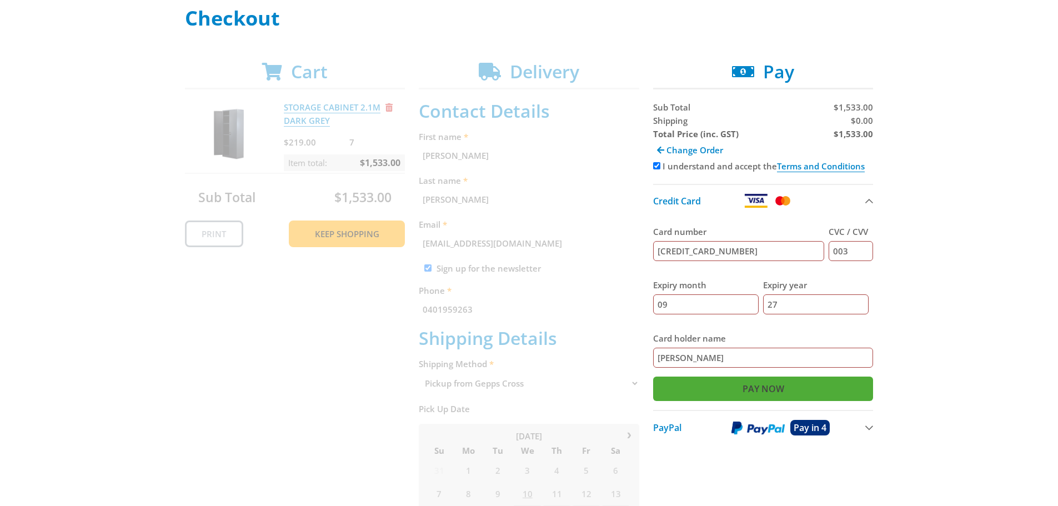  I want to click on input: Please accept the terms and conditions., so click(657, 166).